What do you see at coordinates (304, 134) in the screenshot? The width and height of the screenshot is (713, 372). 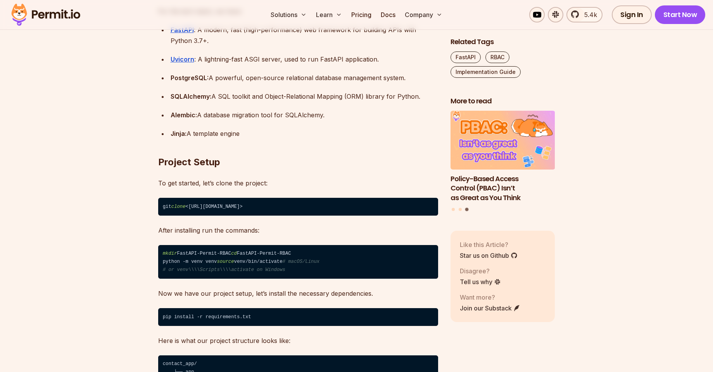 I see `div: A template engine` at bounding box center [304, 134].